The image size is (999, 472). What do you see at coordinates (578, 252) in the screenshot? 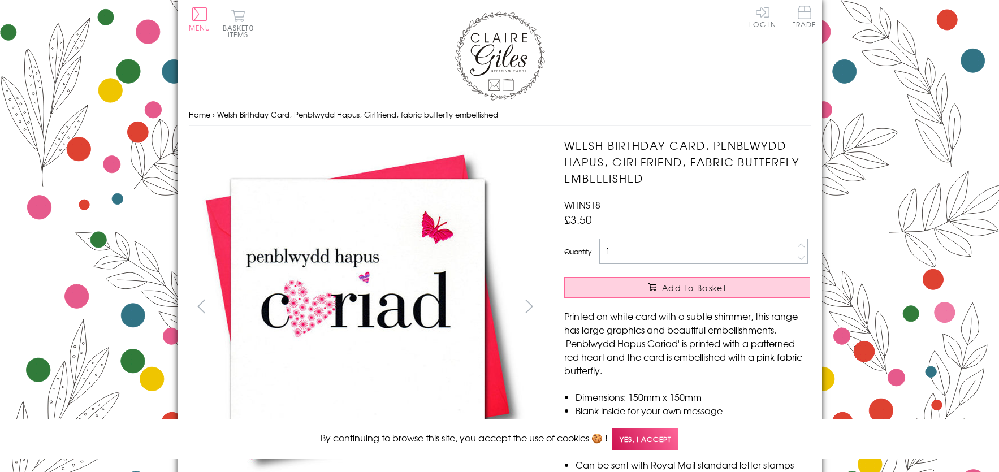
I see `label: Quantity` at bounding box center [578, 252].